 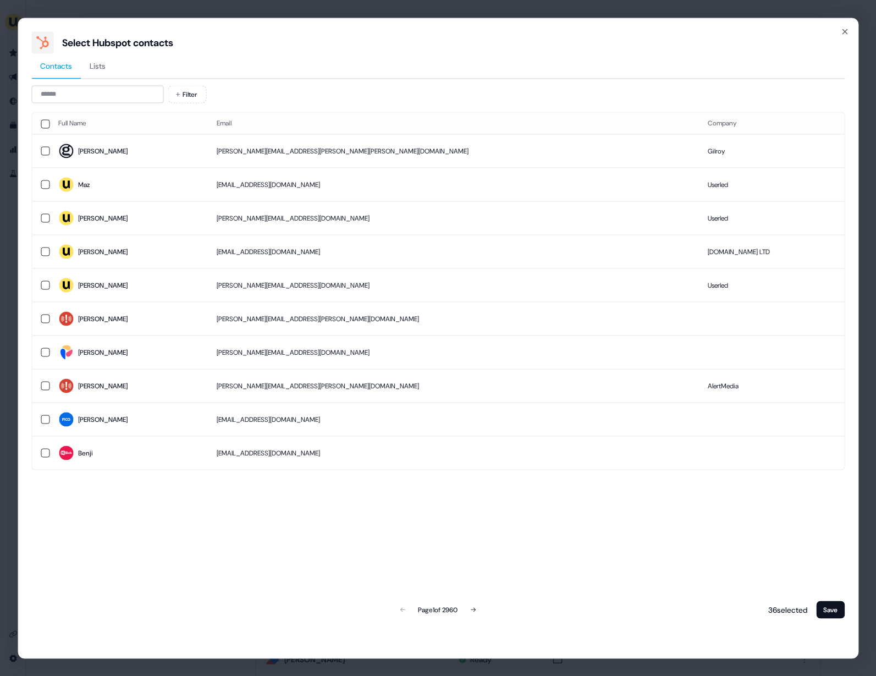 What do you see at coordinates (118, 42) in the screenshot?
I see `div: Select Hubspot contacts` at bounding box center [118, 42].